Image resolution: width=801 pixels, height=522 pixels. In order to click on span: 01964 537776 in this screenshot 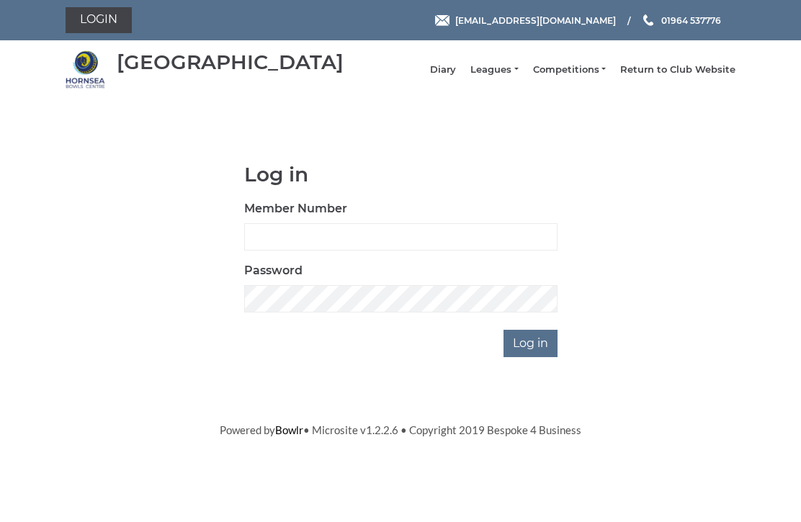, I will do `click(690, 19)`.